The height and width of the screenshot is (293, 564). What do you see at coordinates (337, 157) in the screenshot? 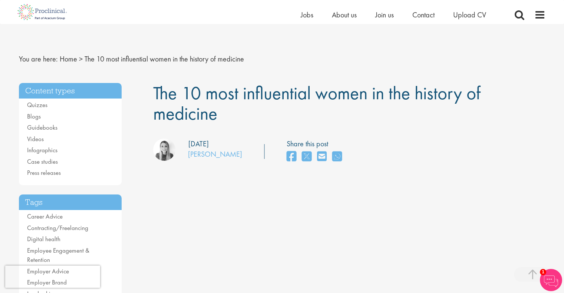
I see `a: share on whats app` at bounding box center [337, 157].